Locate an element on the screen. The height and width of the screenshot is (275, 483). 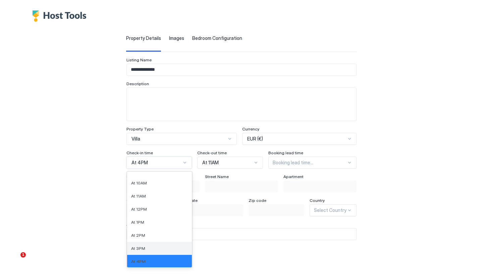
span: Bedroom Configuration is located at coordinates (217, 38).